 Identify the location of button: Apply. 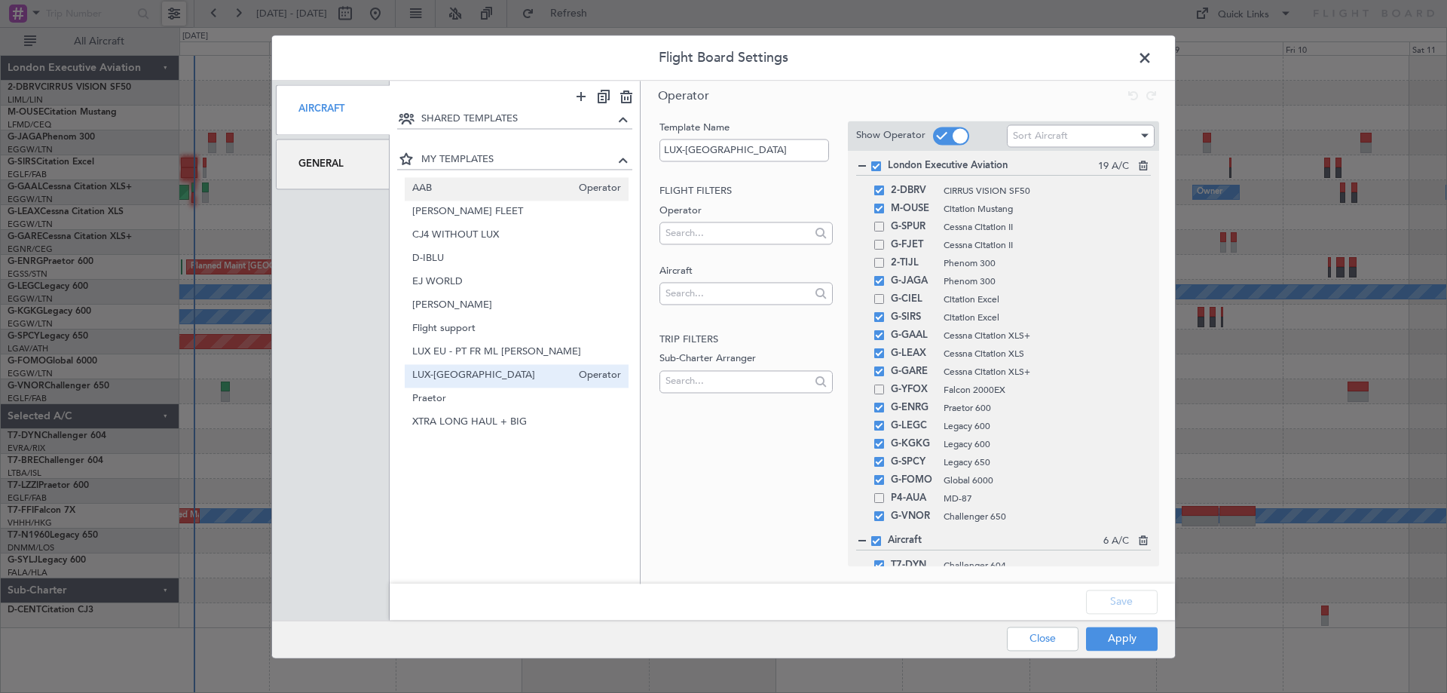
(1121, 638).